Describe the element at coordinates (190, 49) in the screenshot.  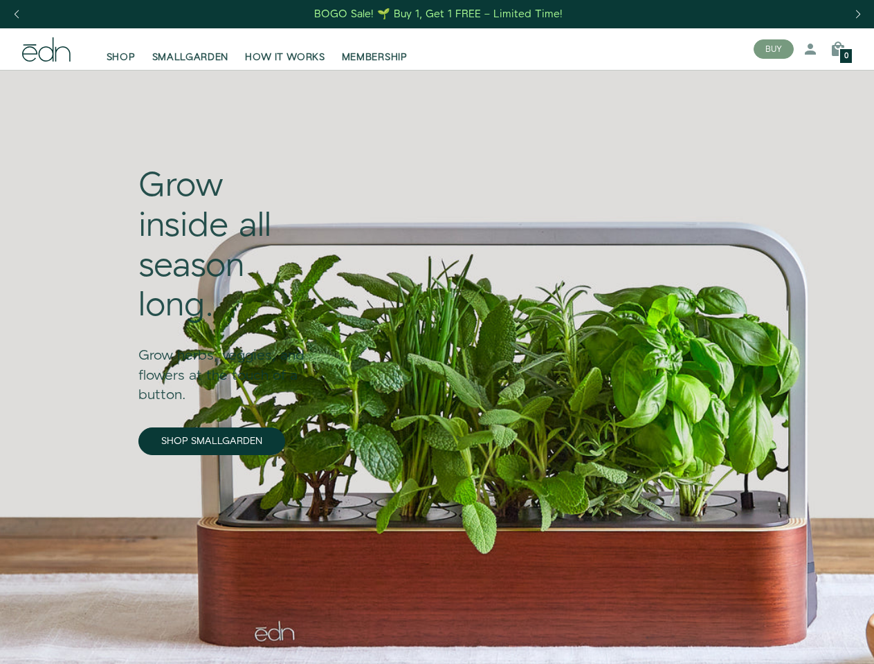
I see `a: SMALLGARDEN` at that location.